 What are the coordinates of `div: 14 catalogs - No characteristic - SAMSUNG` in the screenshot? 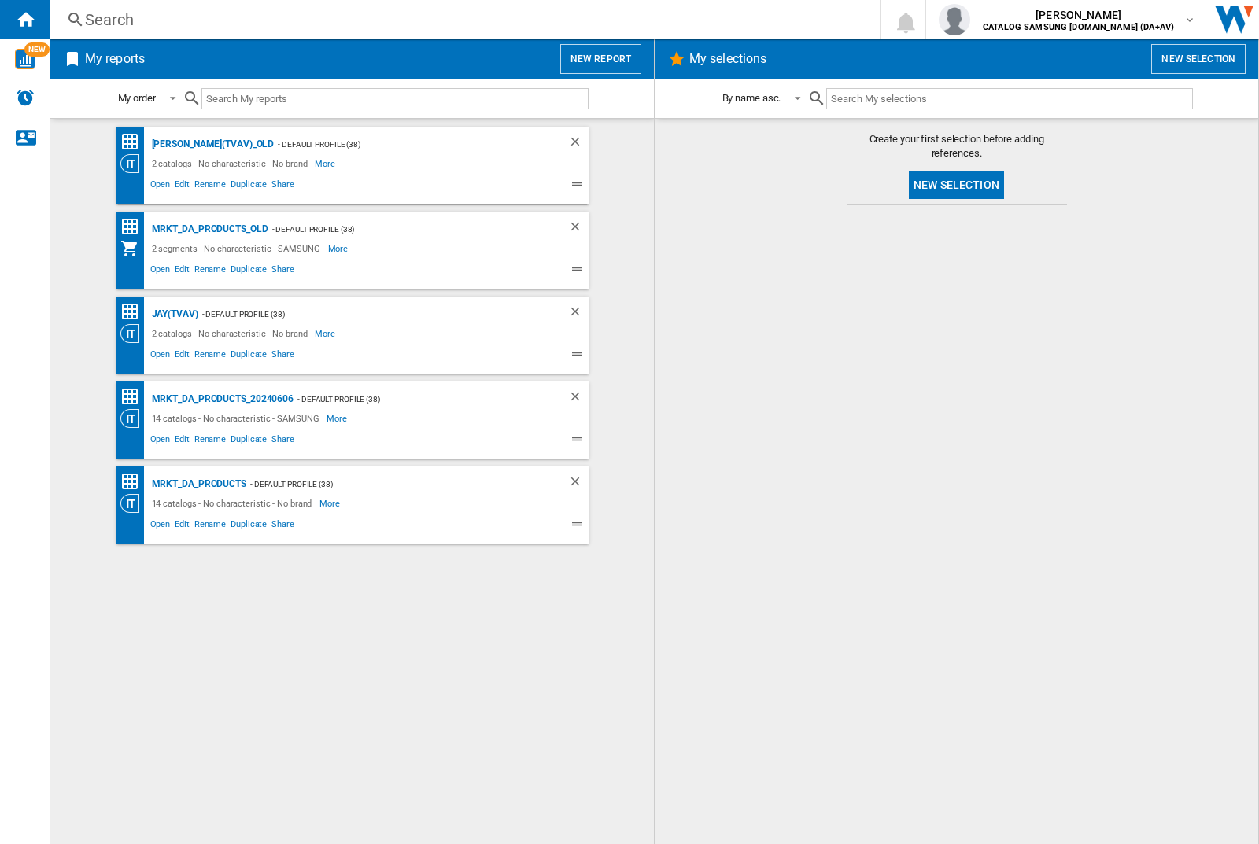 It's located at (238, 419).